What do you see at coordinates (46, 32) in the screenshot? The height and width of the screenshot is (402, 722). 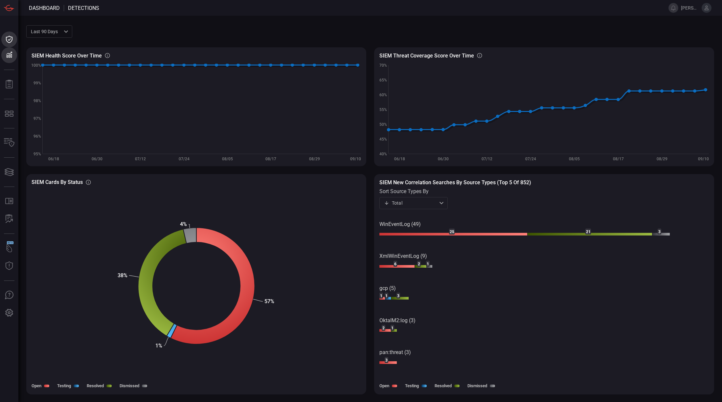 I see `p: Last 90 days` at bounding box center [46, 32].